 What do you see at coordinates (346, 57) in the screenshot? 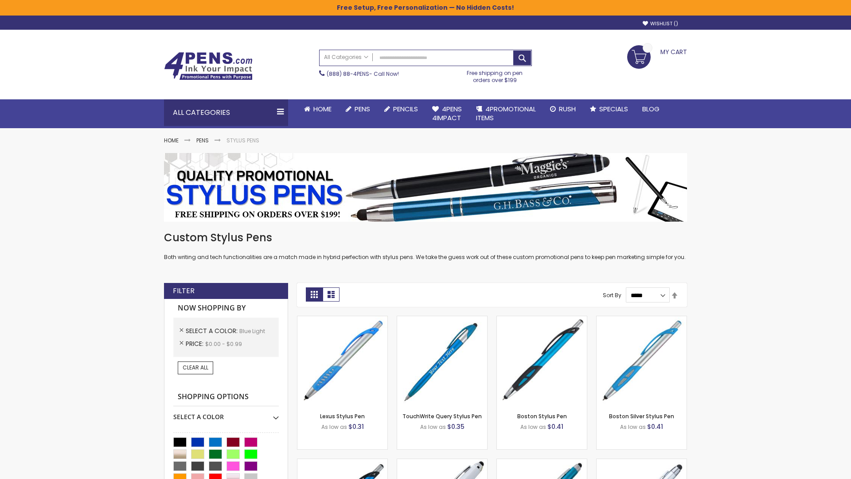
I see `a: All Categories` at bounding box center [346, 57].